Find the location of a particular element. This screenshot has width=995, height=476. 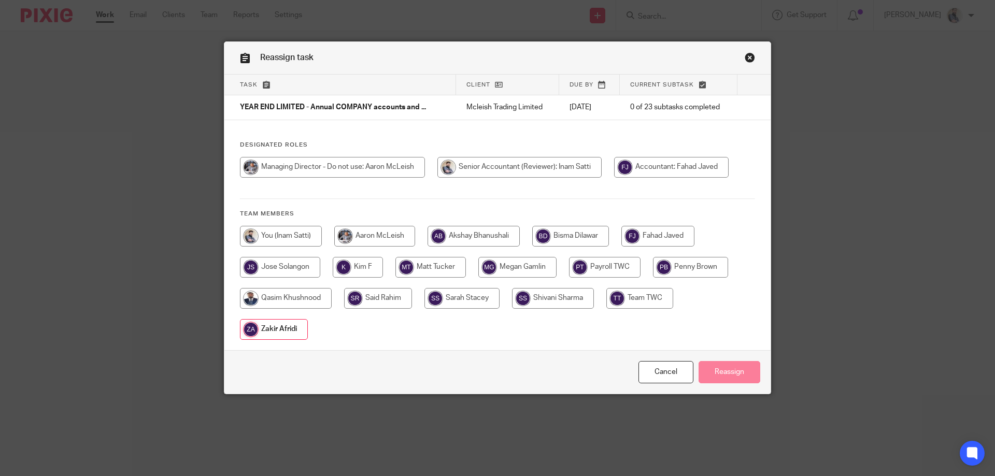

span: YEAR END LIMITED - Annual COMPANY accounts and ... is located at coordinates (333, 108).